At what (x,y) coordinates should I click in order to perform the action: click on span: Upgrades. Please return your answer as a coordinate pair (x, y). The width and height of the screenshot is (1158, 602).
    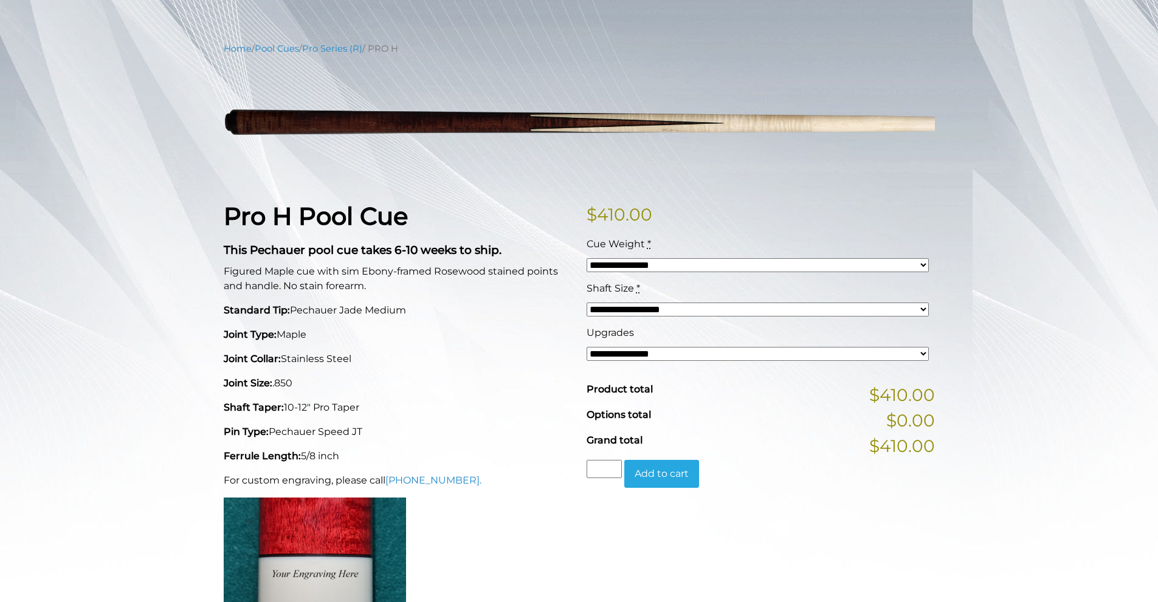
    Looking at the image, I should click on (610, 333).